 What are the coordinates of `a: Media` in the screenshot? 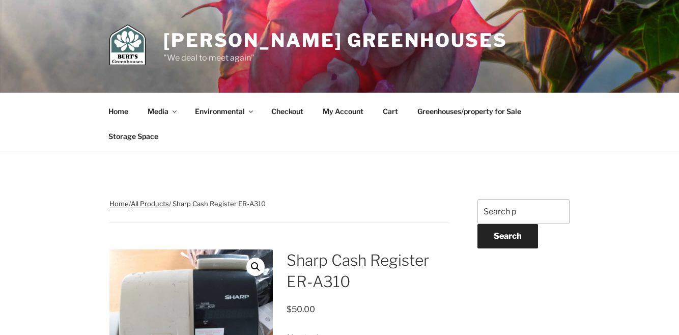 It's located at (161, 111).